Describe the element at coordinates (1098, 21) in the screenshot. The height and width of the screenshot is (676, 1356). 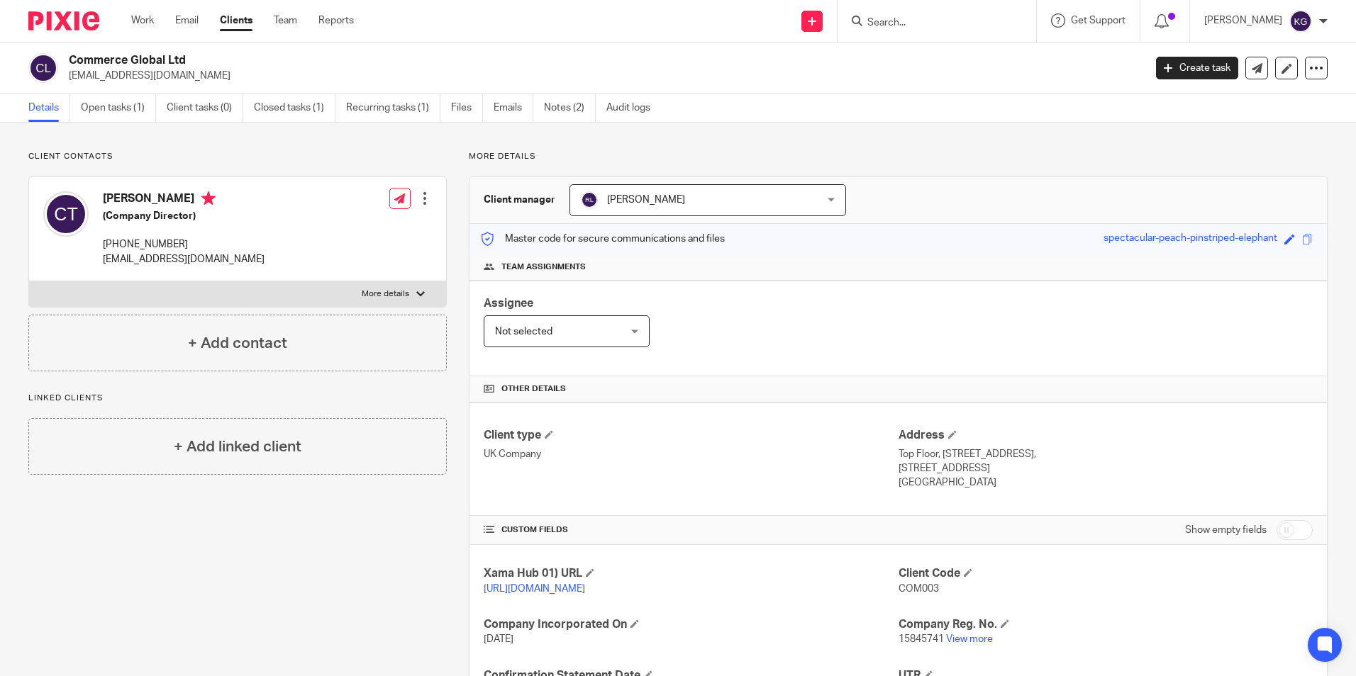
I see `span: Get Support` at that location.